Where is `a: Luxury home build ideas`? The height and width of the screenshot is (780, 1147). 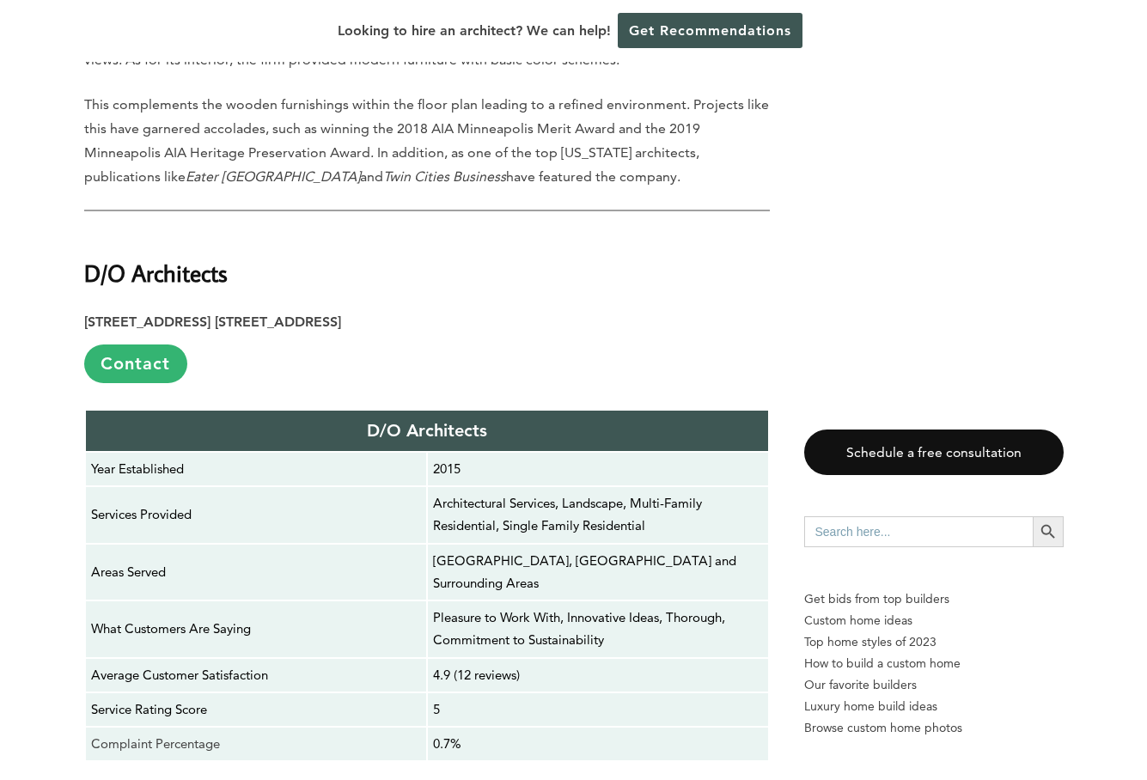
a: Luxury home build ideas is located at coordinates (934, 706).